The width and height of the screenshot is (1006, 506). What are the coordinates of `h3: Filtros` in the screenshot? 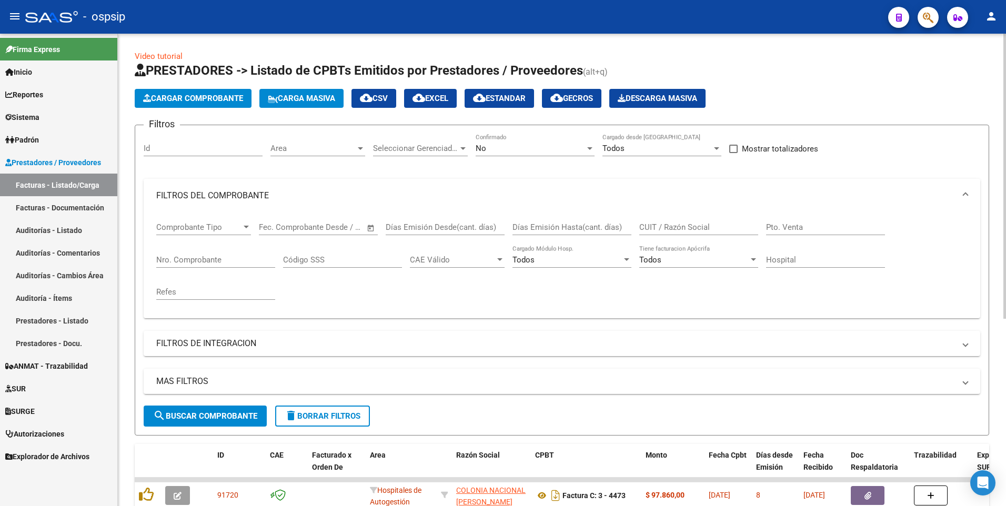 It's located at (162, 124).